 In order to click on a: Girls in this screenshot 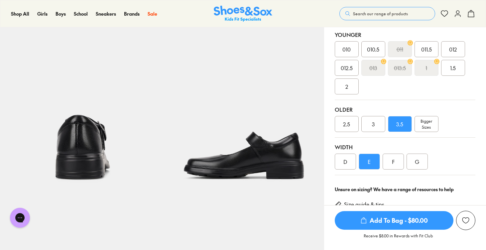, I will do `click(42, 14)`.